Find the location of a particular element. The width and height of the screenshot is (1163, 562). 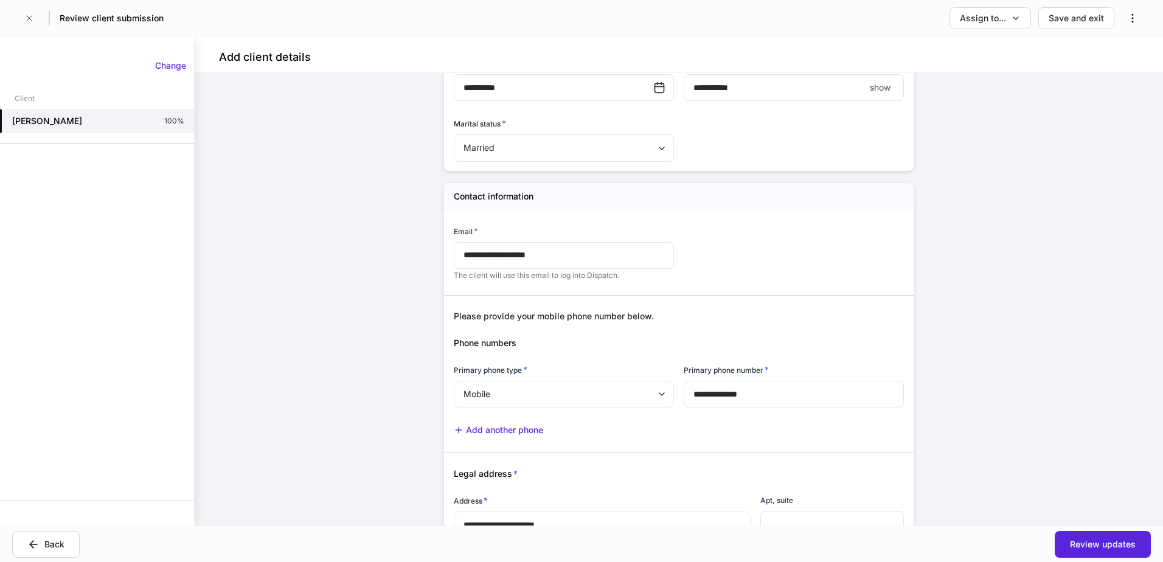

h6: Email is located at coordinates (466, 231).